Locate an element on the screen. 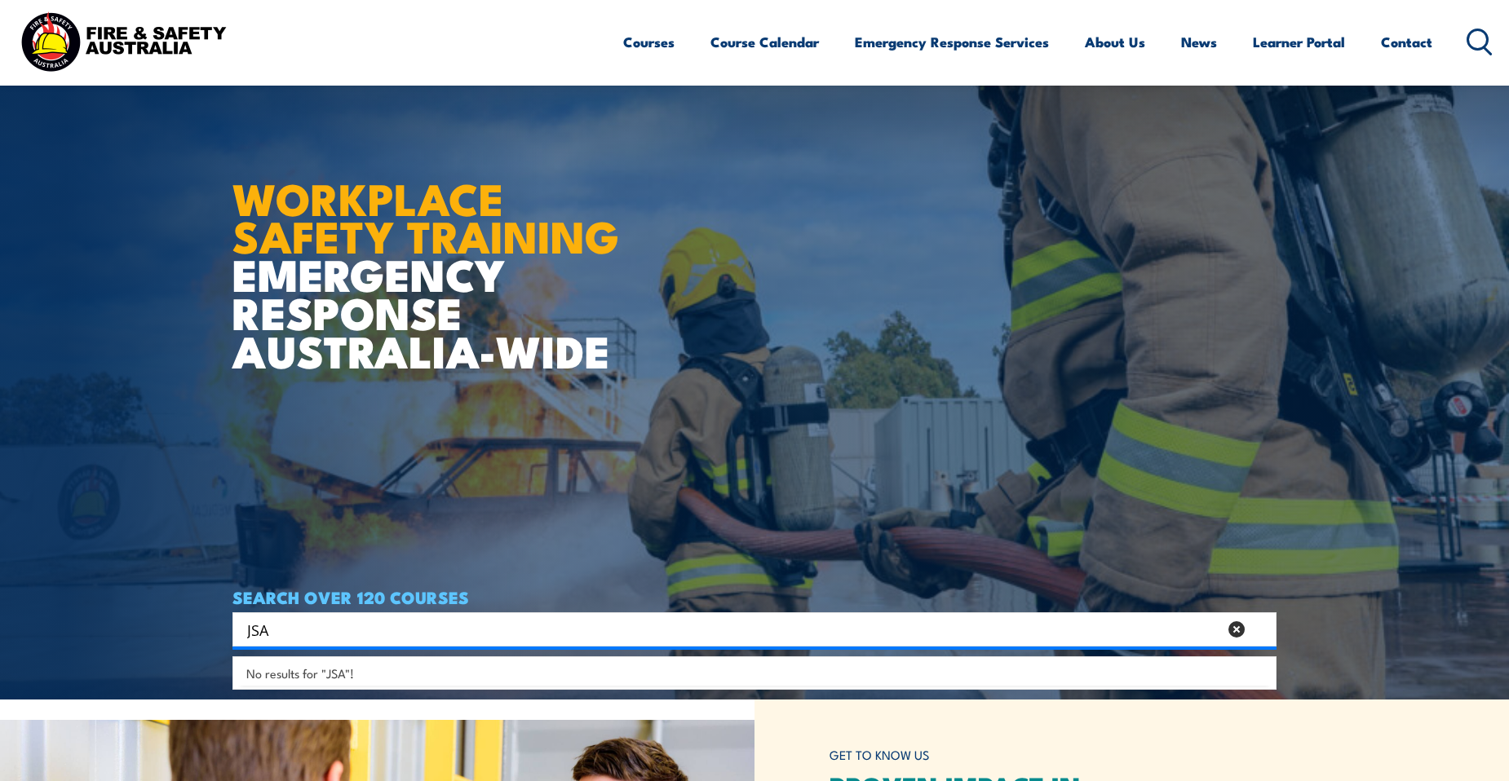  a: Course Calendar is located at coordinates (764, 42).